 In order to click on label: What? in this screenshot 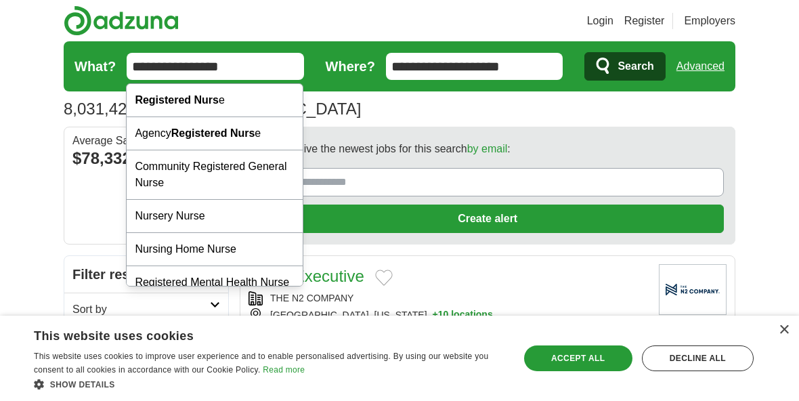, I will do `click(95, 66)`.